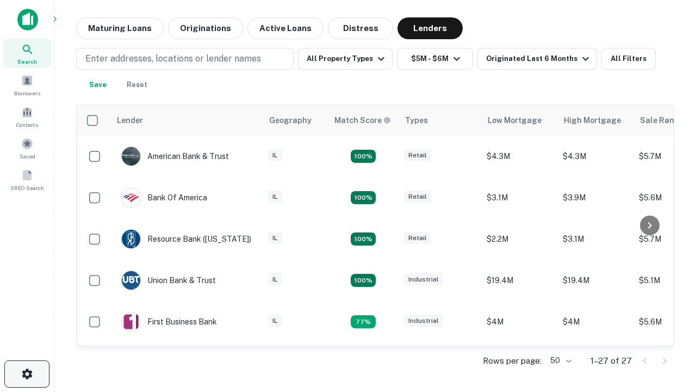 The height and width of the screenshot is (392, 696). I want to click on button: Save your search to get updates of matches that match your search criteria., so click(98, 85).